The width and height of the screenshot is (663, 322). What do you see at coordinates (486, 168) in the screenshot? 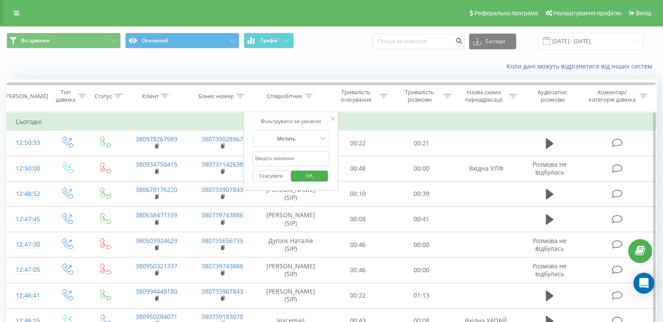
I see `td: Вхідна УЛФ` at bounding box center [486, 168].